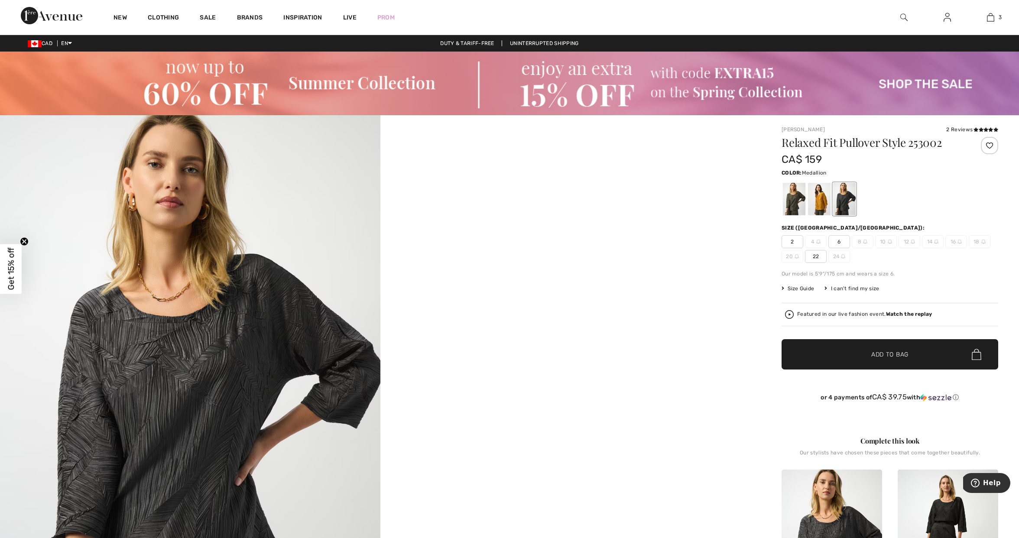 This screenshot has width=1019, height=538. I want to click on a: Prom, so click(386, 17).